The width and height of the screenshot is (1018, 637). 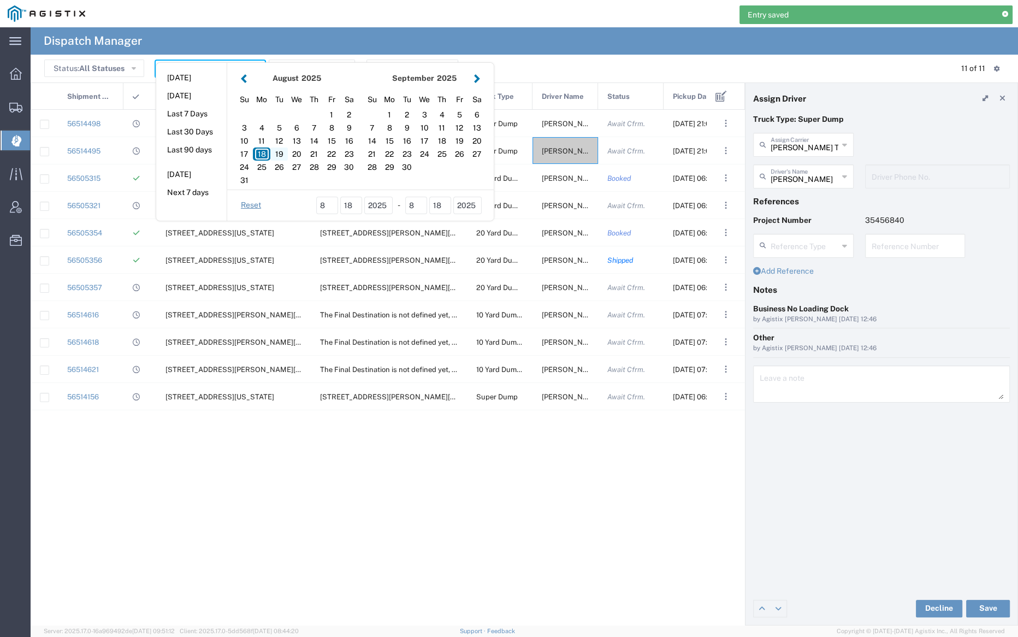 I want to click on div: Other, so click(x=882, y=338).